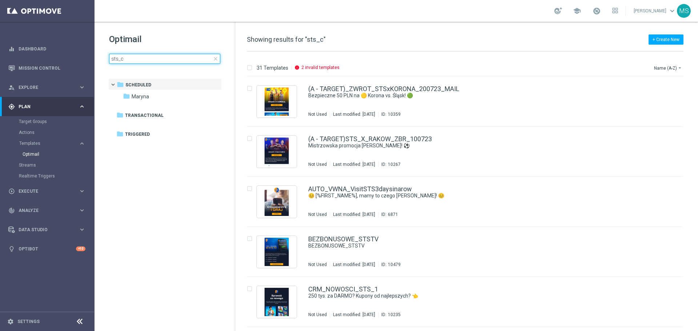 Image resolution: width=698 pixels, height=331 pixels. I want to click on span: Explore, so click(48, 88).